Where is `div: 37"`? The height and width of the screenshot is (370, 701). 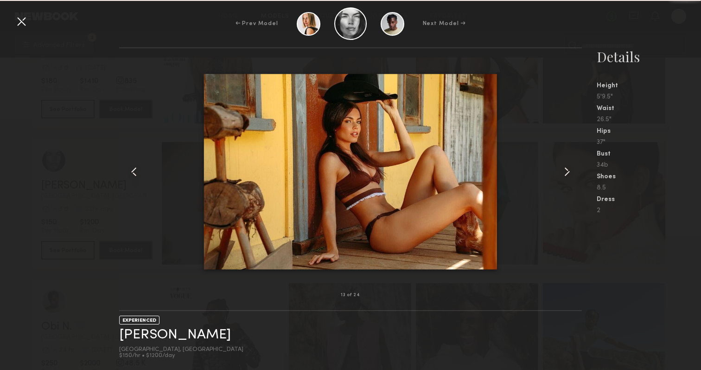 div: 37" is located at coordinates (649, 142).